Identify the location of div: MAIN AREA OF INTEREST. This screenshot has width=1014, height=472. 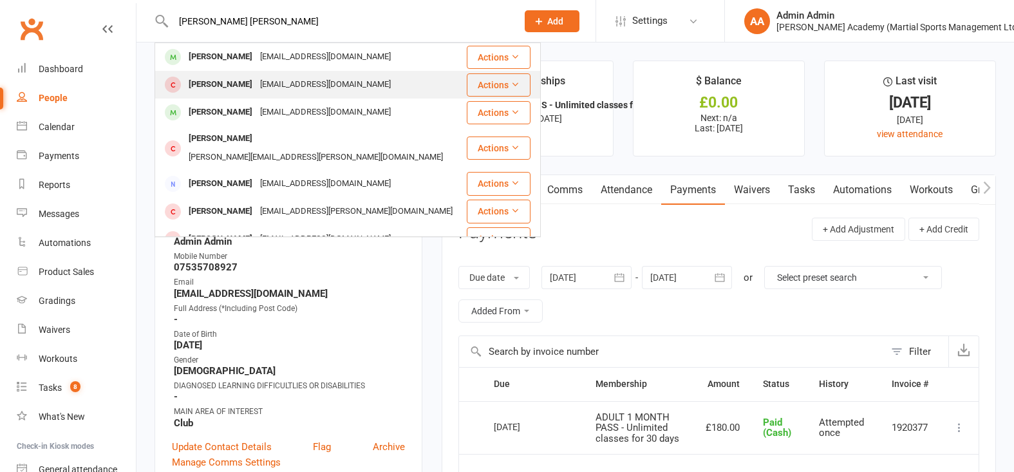
(289, 411).